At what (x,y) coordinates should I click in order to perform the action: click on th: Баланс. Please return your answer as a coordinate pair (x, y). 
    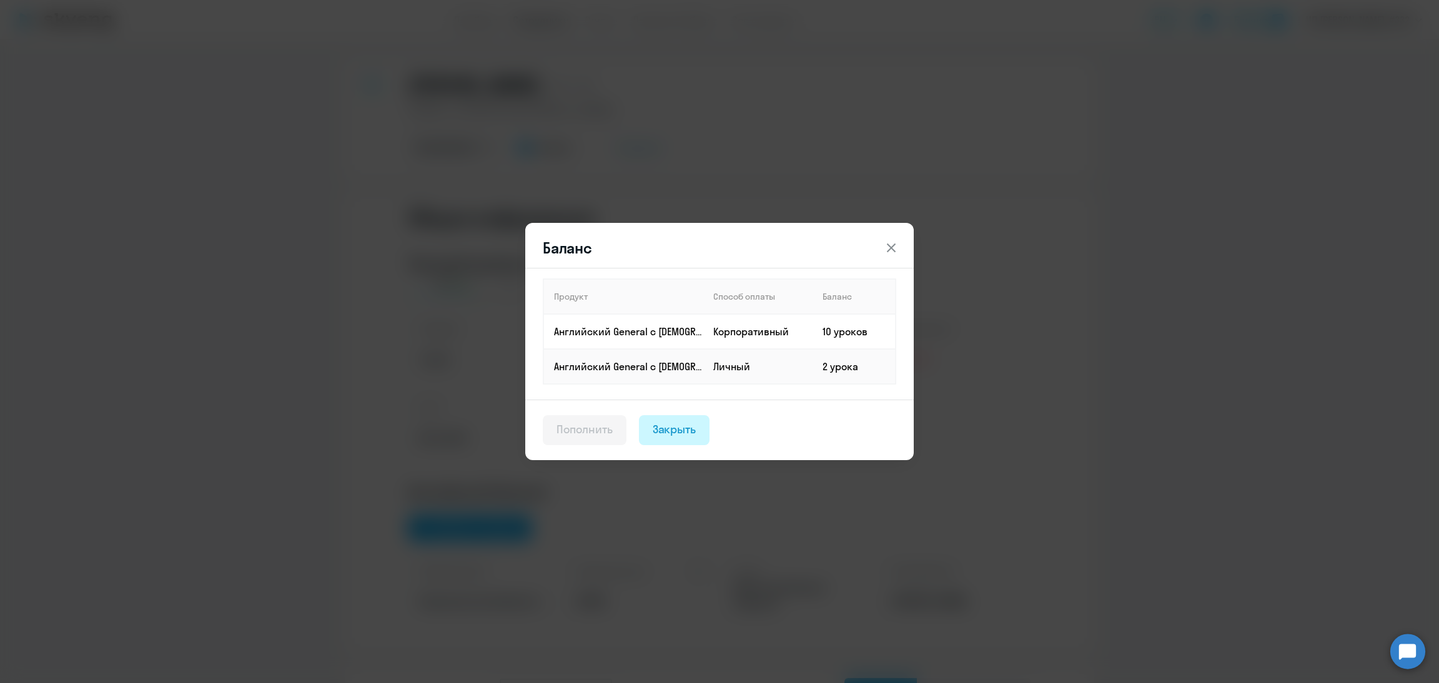
    Looking at the image, I should click on (854, 297).